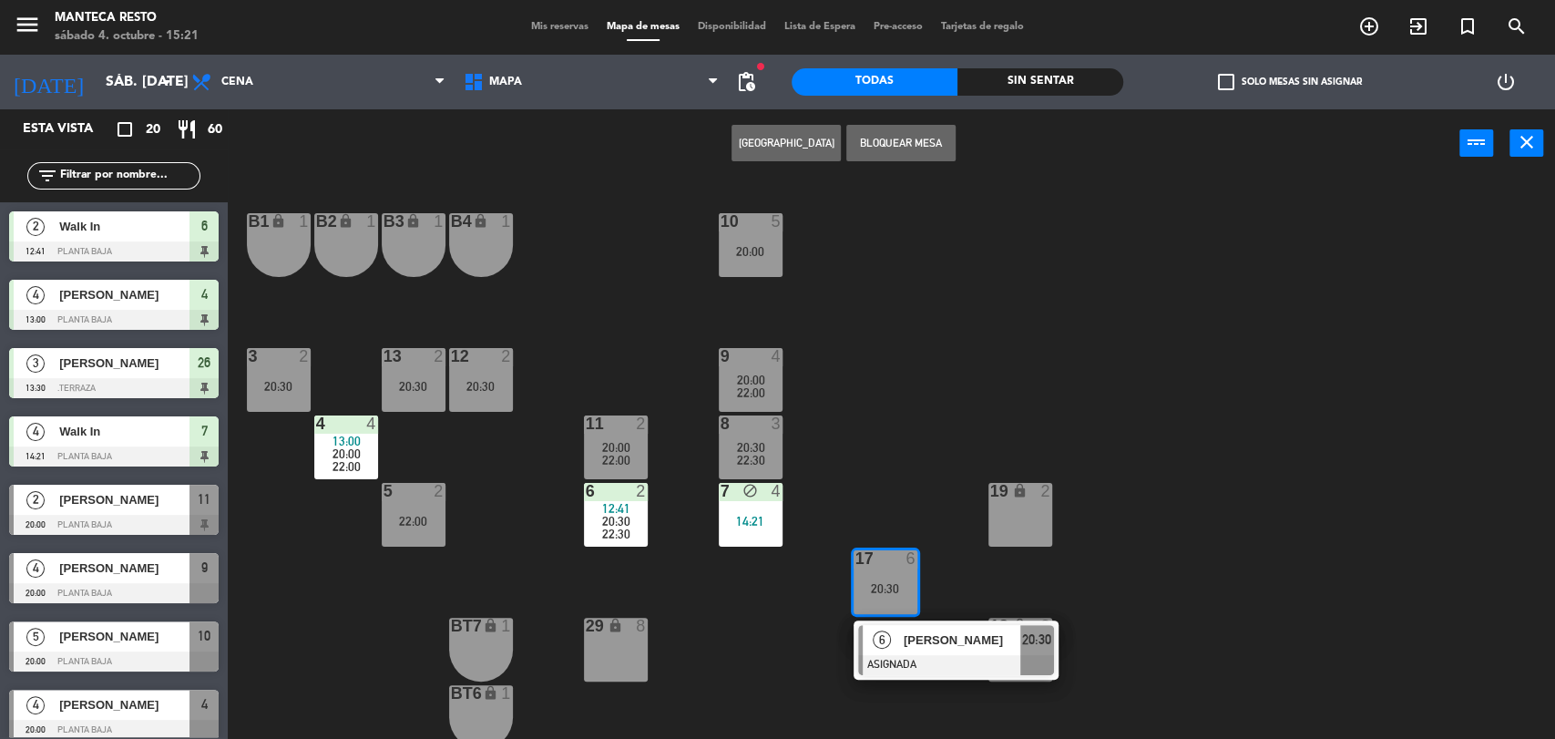  Describe the element at coordinates (990, 626) in the screenshot. I see `div: 18` at that location.